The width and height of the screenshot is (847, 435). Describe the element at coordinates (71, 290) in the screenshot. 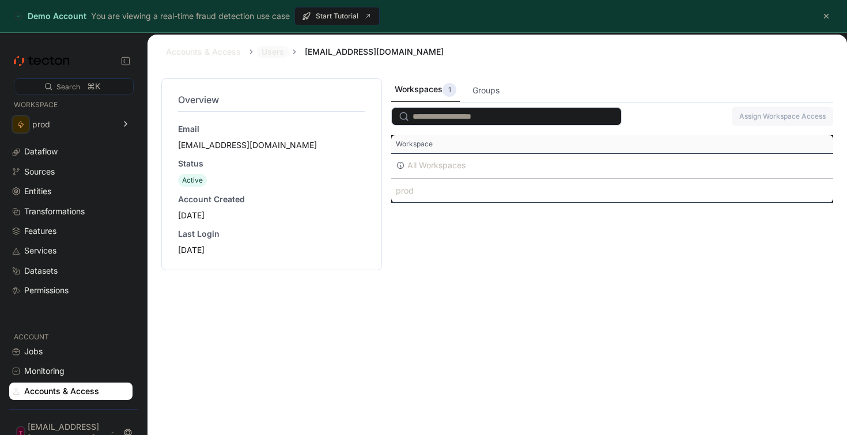

I see `a: Permissions` at that location.